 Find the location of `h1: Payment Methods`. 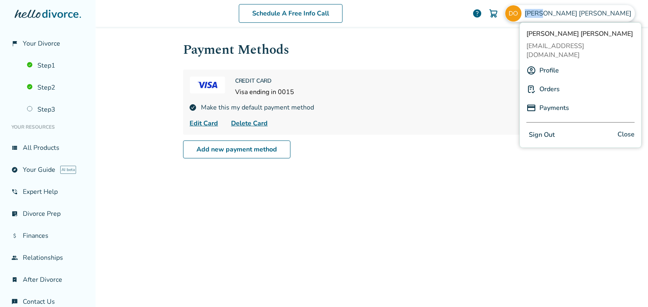

h1: Payment Methods is located at coordinates (372, 50).